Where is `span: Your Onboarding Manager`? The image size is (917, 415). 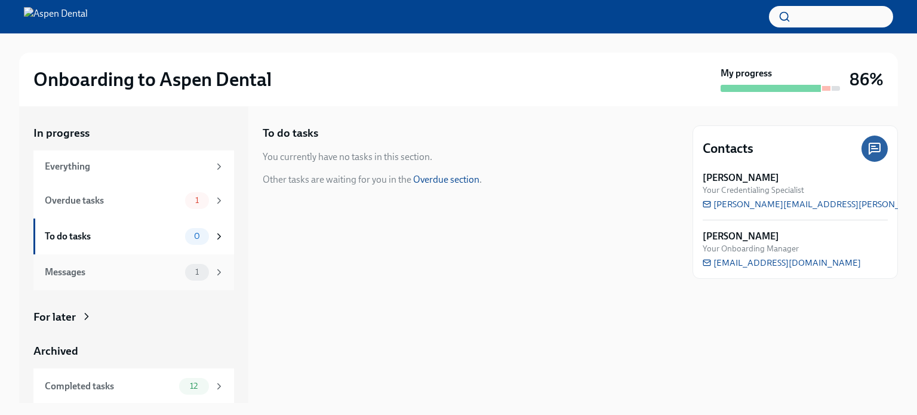
span: Your Onboarding Manager is located at coordinates (750, 248).